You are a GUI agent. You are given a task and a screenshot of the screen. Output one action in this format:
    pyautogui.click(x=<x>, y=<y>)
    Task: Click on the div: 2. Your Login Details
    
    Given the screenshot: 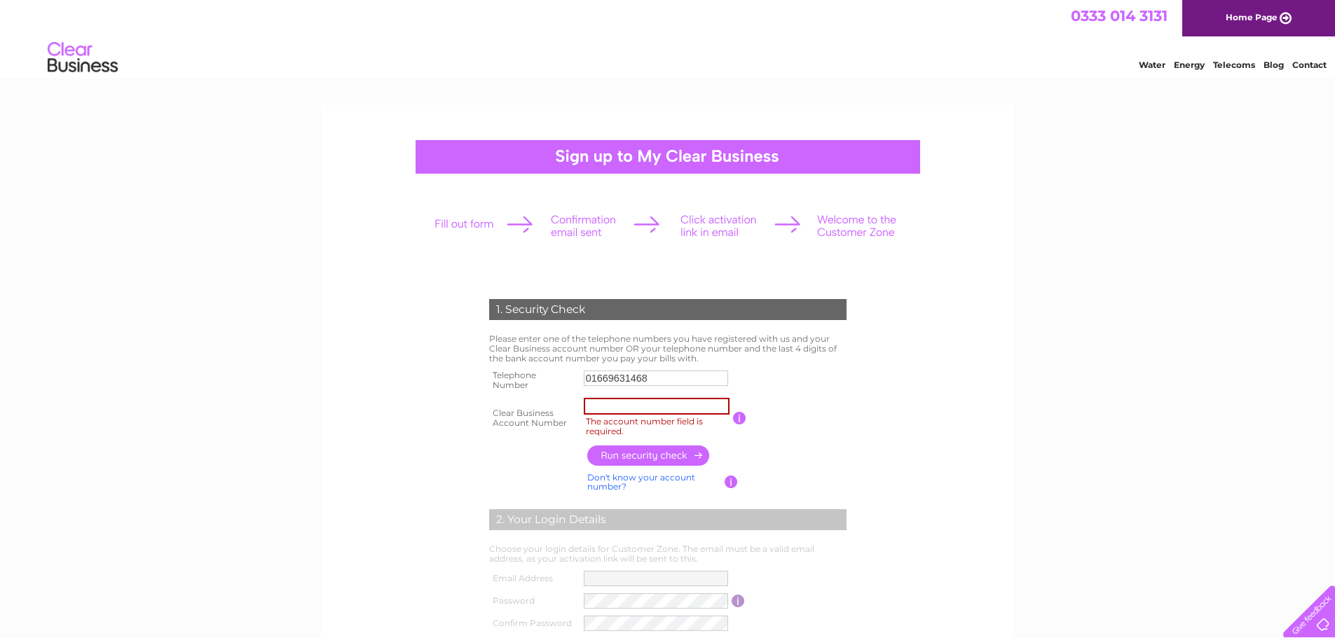 What is the action you would take?
    pyautogui.click(x=668, y=520)
    